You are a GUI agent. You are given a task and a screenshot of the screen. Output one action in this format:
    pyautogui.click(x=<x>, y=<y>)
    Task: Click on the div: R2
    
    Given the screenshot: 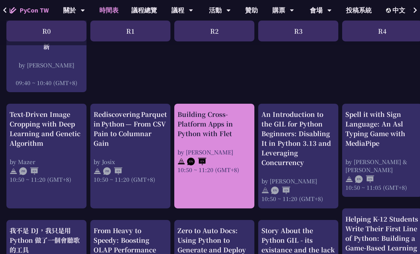 What is the action you would take?
    pyautogui.click(x=214, y=31)
    